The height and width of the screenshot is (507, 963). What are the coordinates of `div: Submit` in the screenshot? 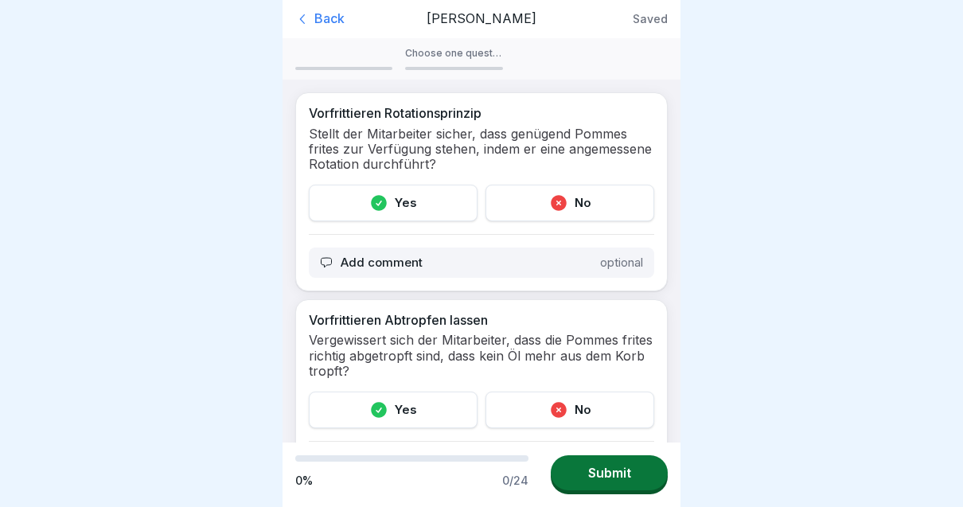 It's located at (610, 473).